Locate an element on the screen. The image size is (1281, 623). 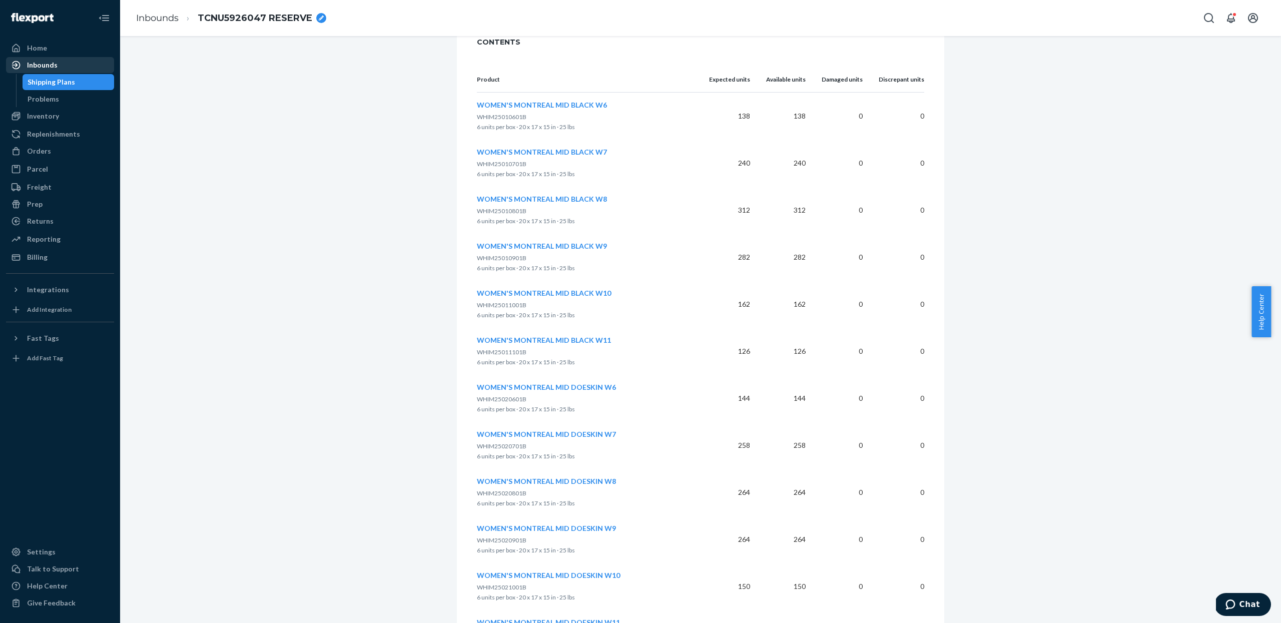
a: Returns is located at coordinates (60, 221).